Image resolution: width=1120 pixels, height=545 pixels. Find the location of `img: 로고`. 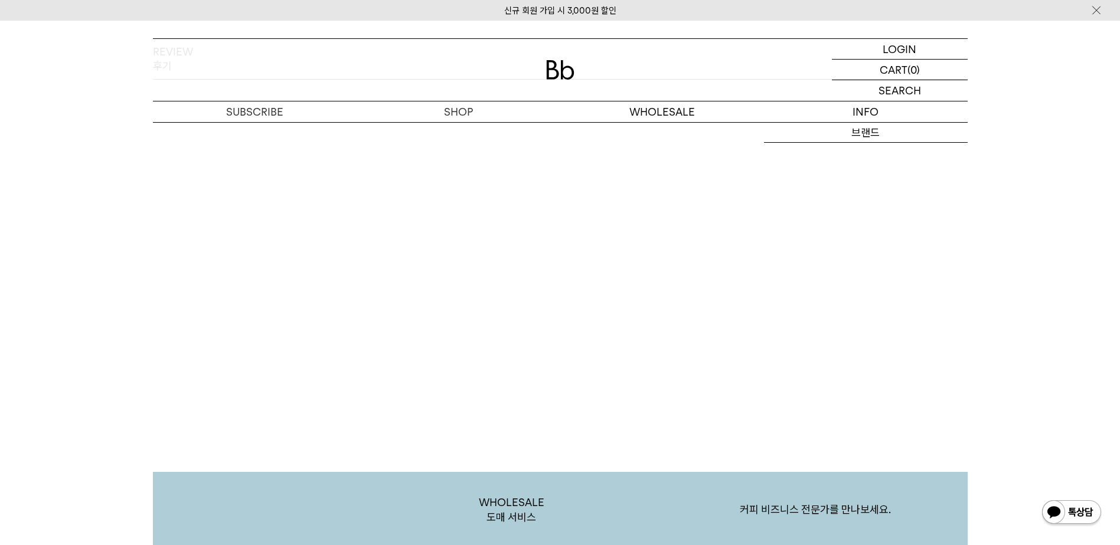

img: 로고 is located at coordinates (560, 70).